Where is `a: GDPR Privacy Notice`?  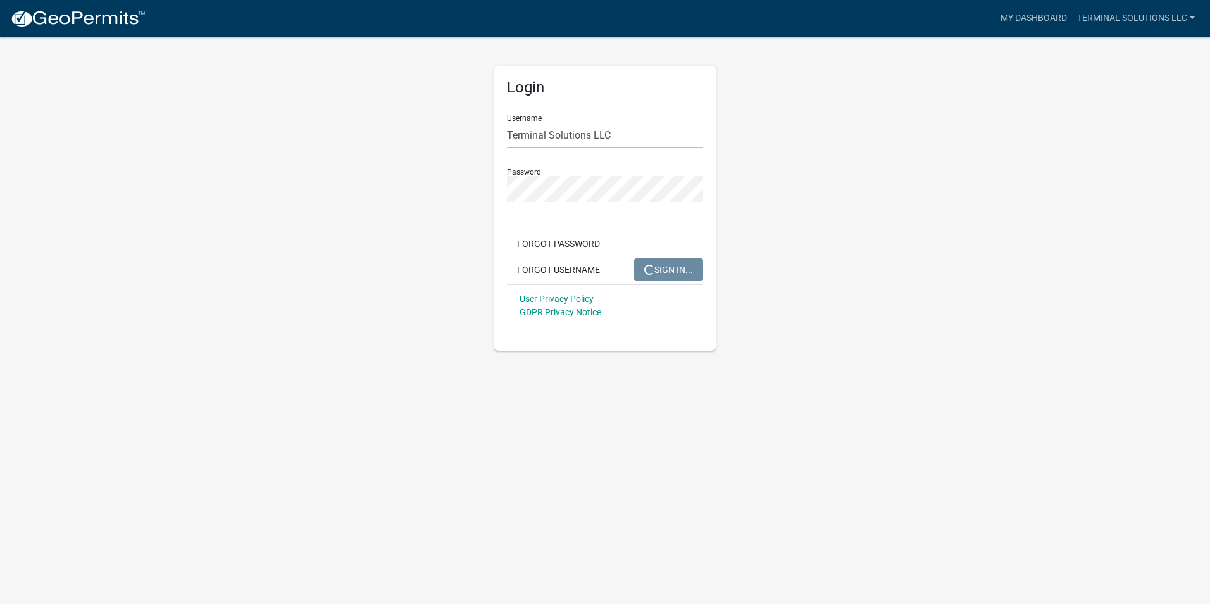 a: GDPR Privacy Notice is located at coordinates (560, 312).